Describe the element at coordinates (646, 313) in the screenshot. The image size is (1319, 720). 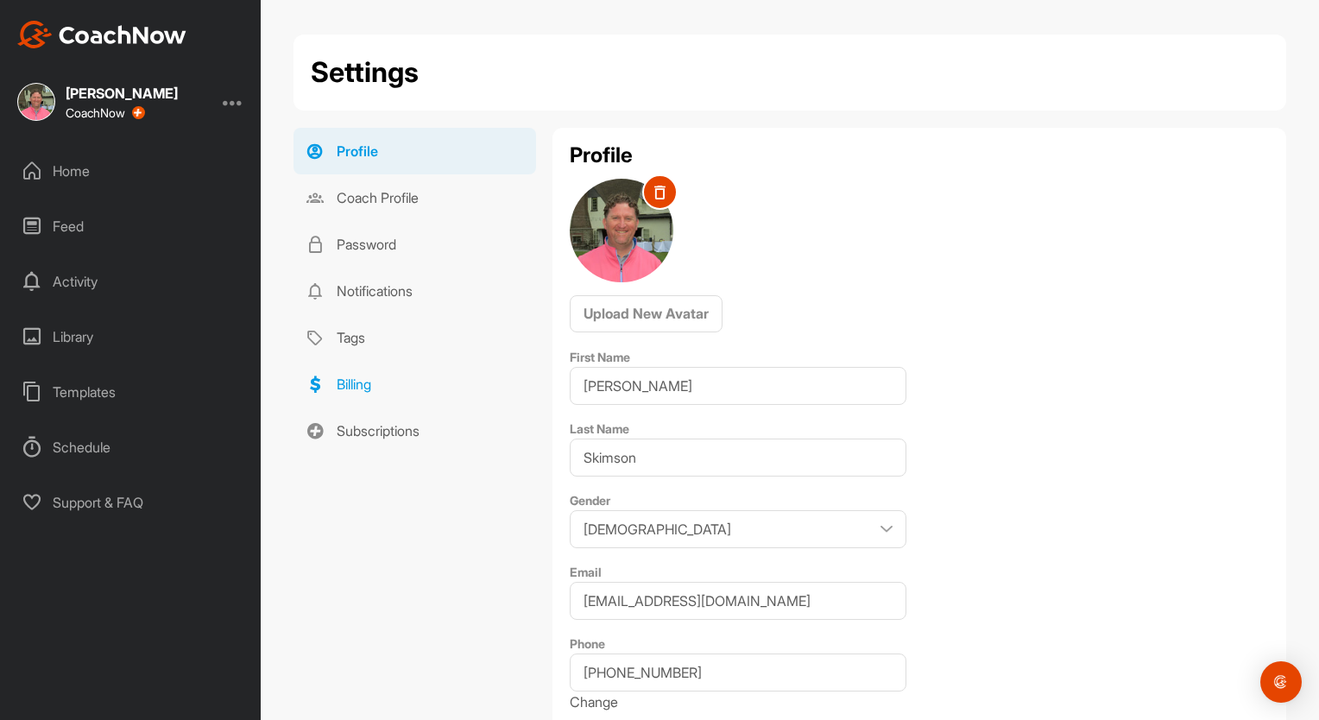
I see `span: Upload New Avatar` at that location.